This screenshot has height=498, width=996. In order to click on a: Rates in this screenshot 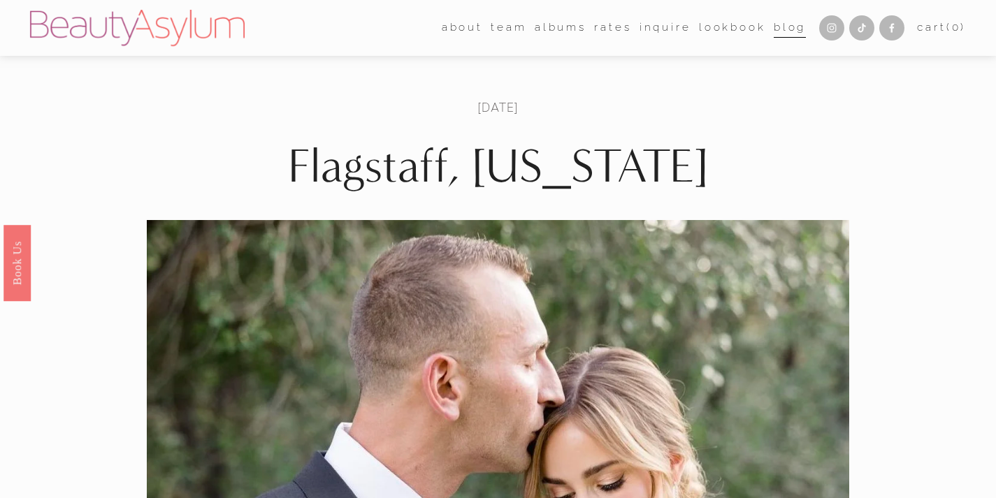, I will do `click(612, 28)`.